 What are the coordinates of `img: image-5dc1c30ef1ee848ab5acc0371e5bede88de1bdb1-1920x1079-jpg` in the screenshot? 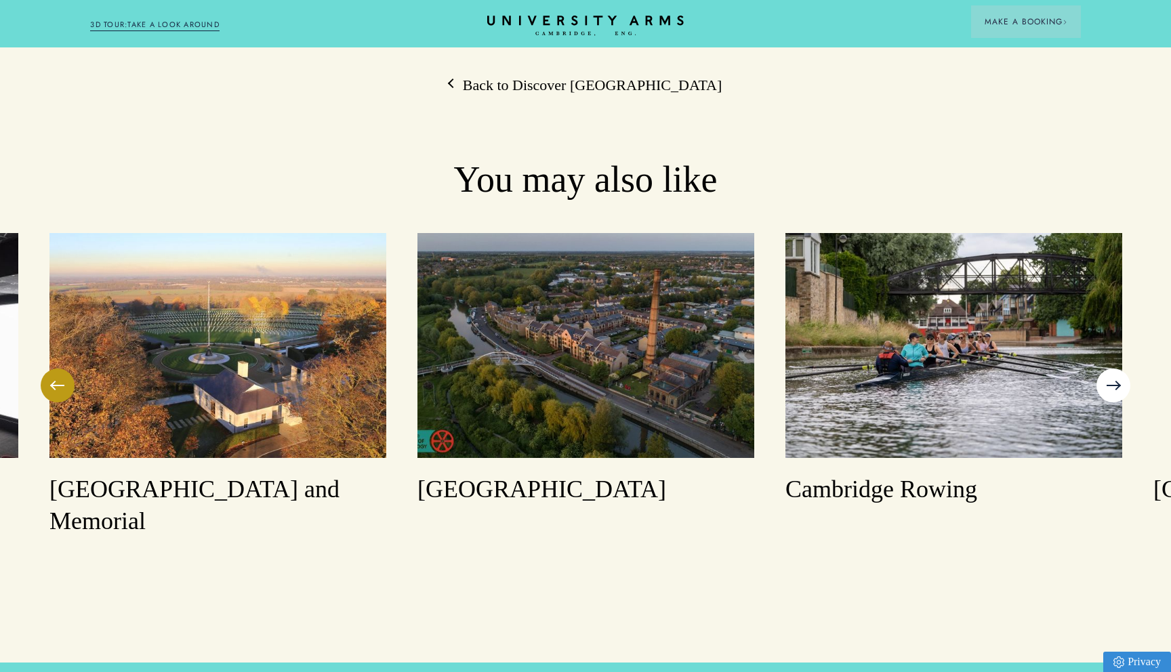 It's located at (586, 345).